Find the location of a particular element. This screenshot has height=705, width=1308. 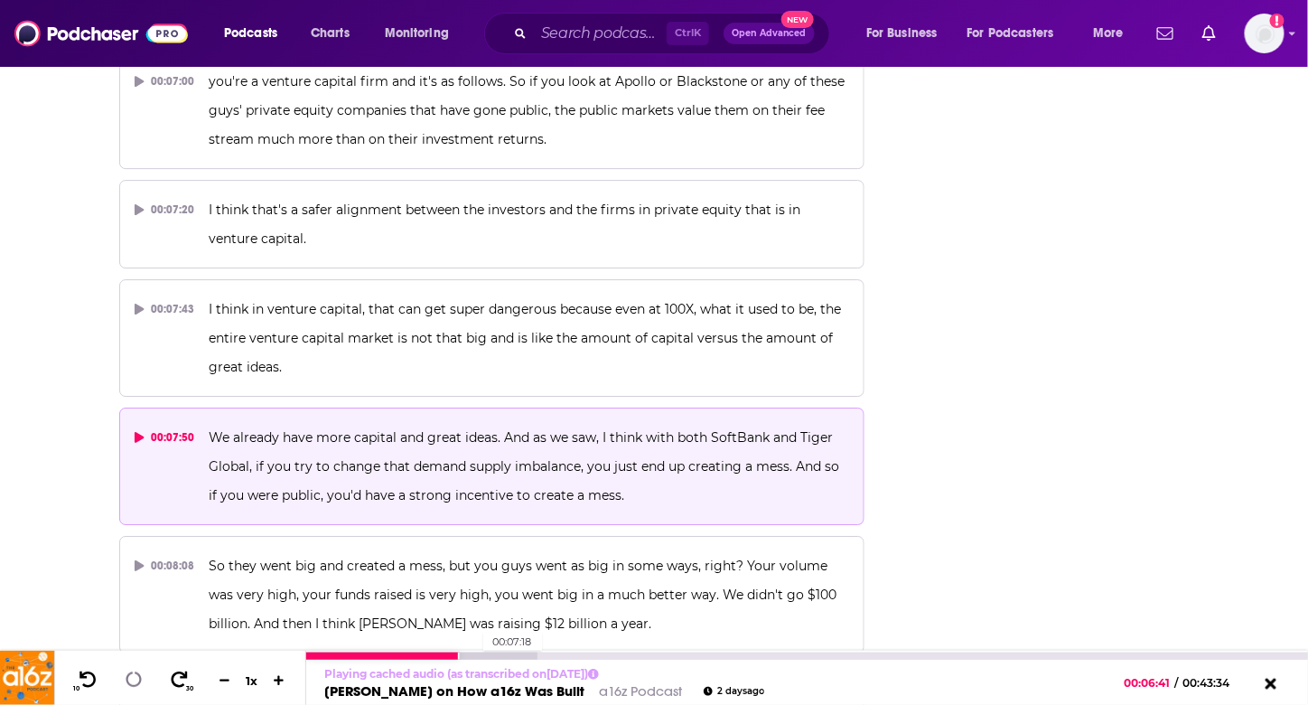

button: 10 is located at coordinates (87, 680).